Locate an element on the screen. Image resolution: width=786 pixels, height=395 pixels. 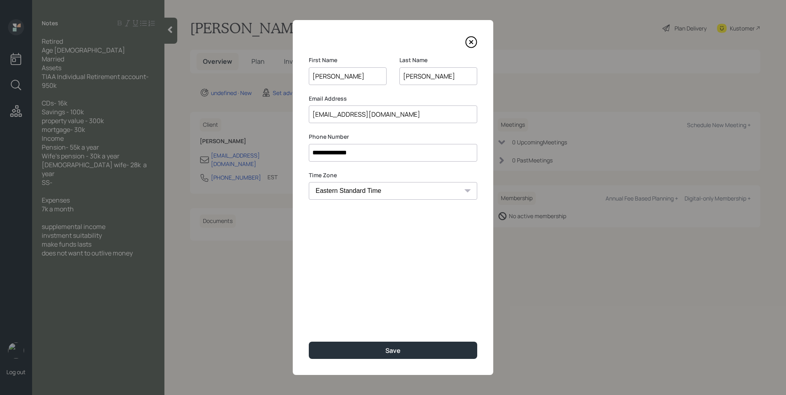
label: Phone Number is located at coordinates (393, 137).